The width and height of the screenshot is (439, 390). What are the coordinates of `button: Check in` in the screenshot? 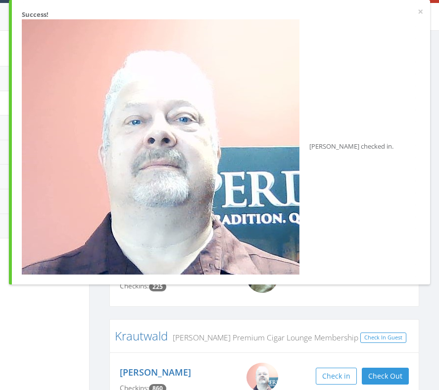 It's located at (336, 376).